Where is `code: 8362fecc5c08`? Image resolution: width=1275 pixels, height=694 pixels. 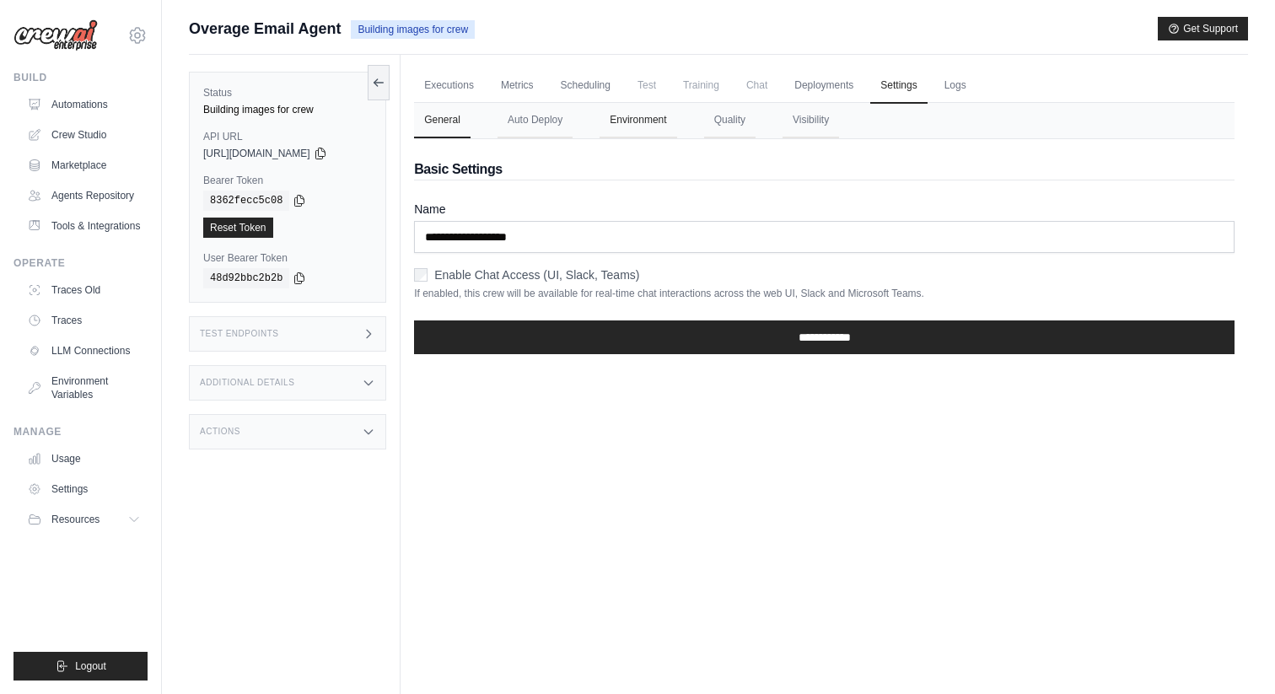 code: 8362fecc5c08 is located at coordinates (246, 201).